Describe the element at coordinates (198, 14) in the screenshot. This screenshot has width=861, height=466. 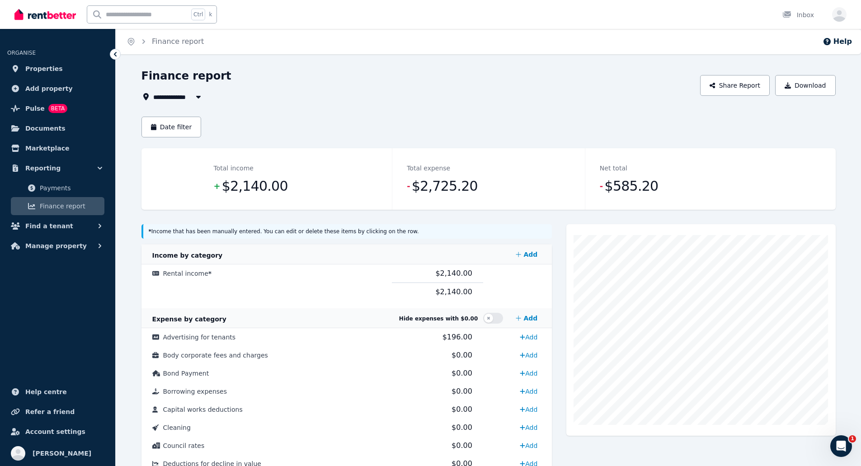
I see `span: Ctrl` at that location.